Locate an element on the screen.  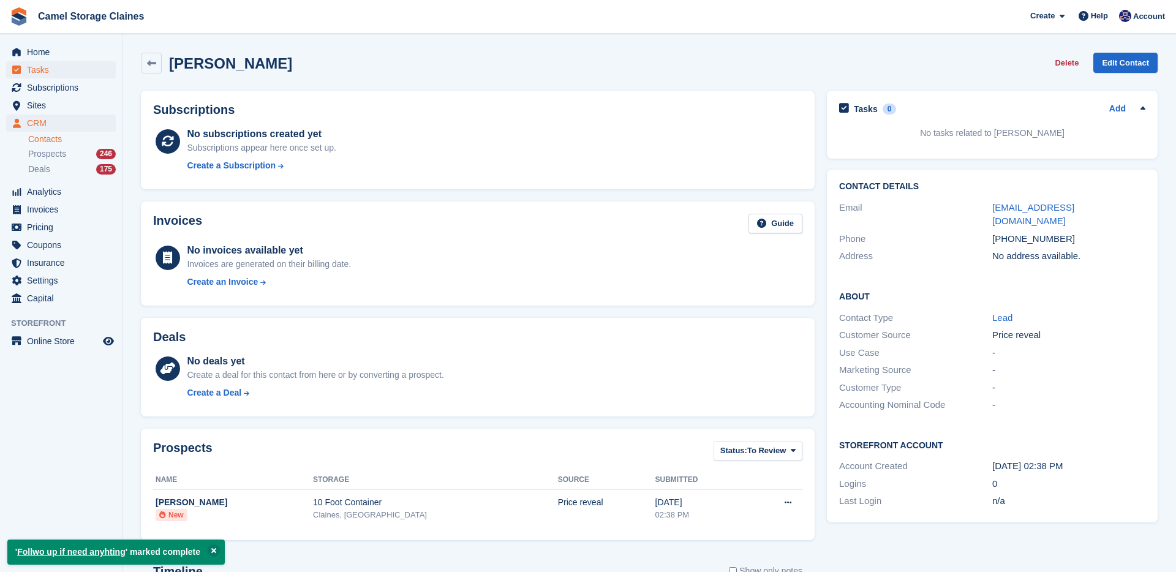
th: Name is located at coordinates (233, 480).